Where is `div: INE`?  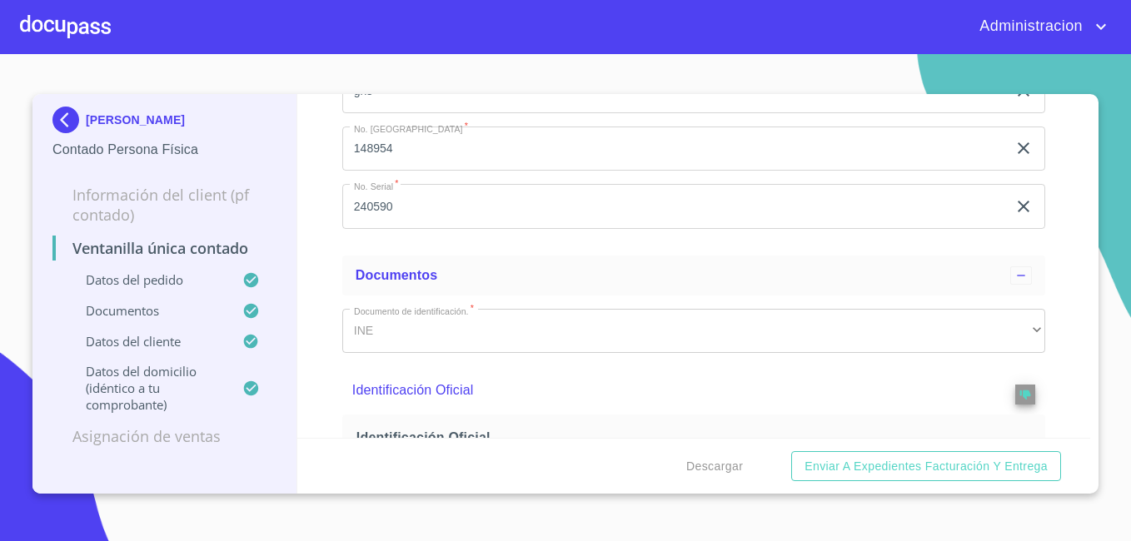
div: INE is located at coordinates (693, 331).